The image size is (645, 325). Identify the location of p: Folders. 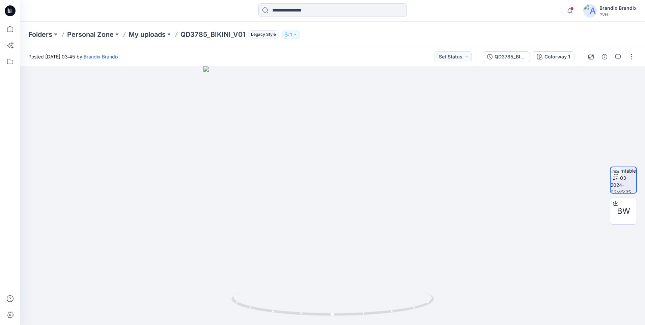
(40, 34).